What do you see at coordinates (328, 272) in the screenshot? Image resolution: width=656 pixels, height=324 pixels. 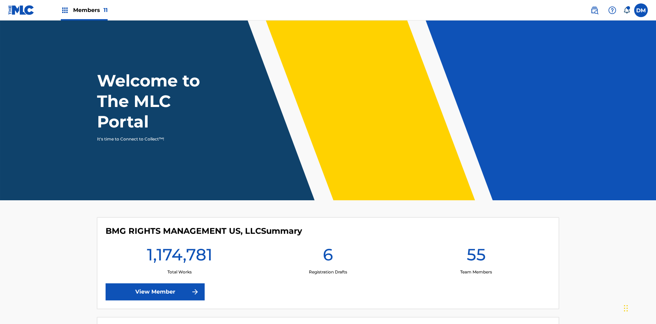 I see `p: Registration Drafts` at bounding box center [328, 272].